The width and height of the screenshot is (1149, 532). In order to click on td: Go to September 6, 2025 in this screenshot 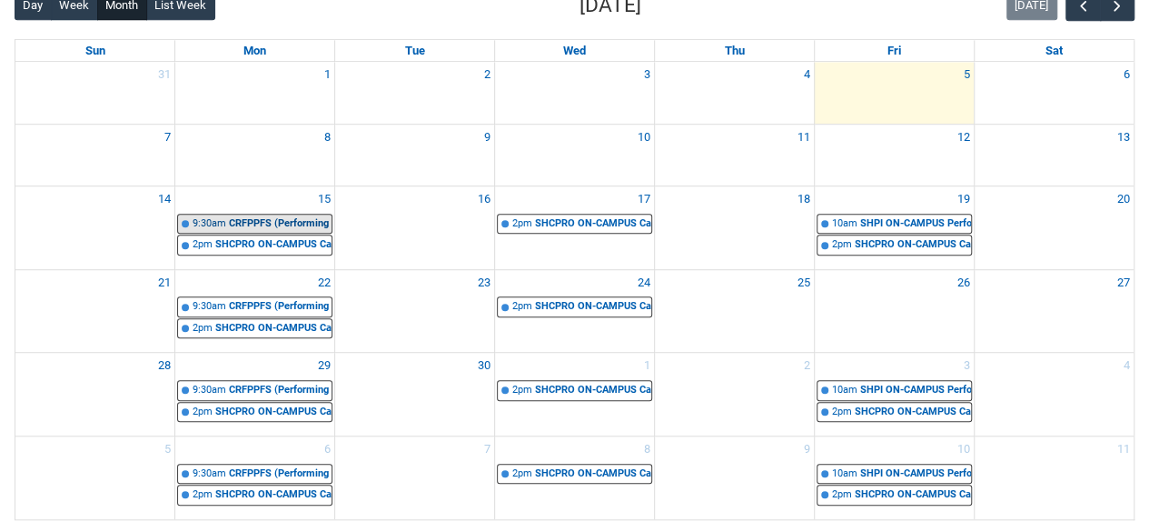, I will do `click(1054, 93)`.